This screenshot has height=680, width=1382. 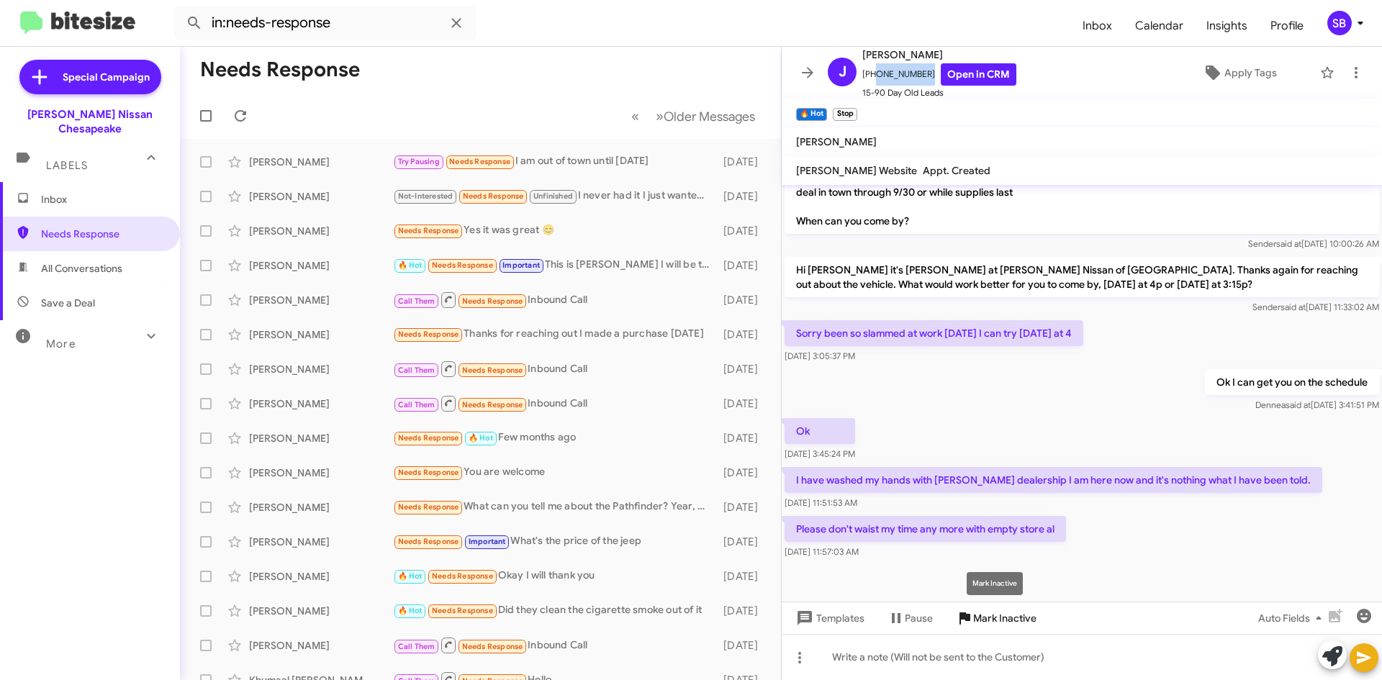 What do you see at coordinates (554, 507) in the screenshot?
I see `div: What can you tell me about the Pathfinder? Year, mileage, interior color, outside color?` at bounding box center [554, 507].